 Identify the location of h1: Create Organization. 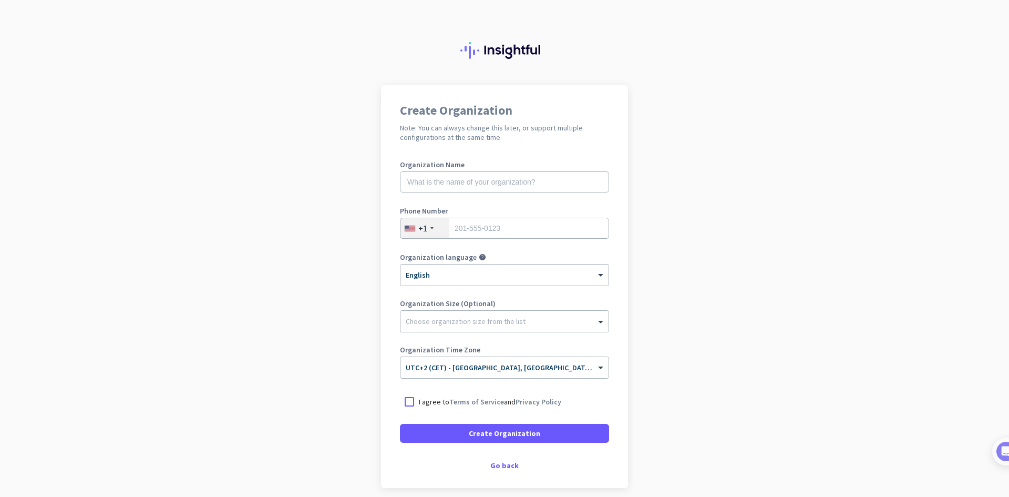
(504, 110).